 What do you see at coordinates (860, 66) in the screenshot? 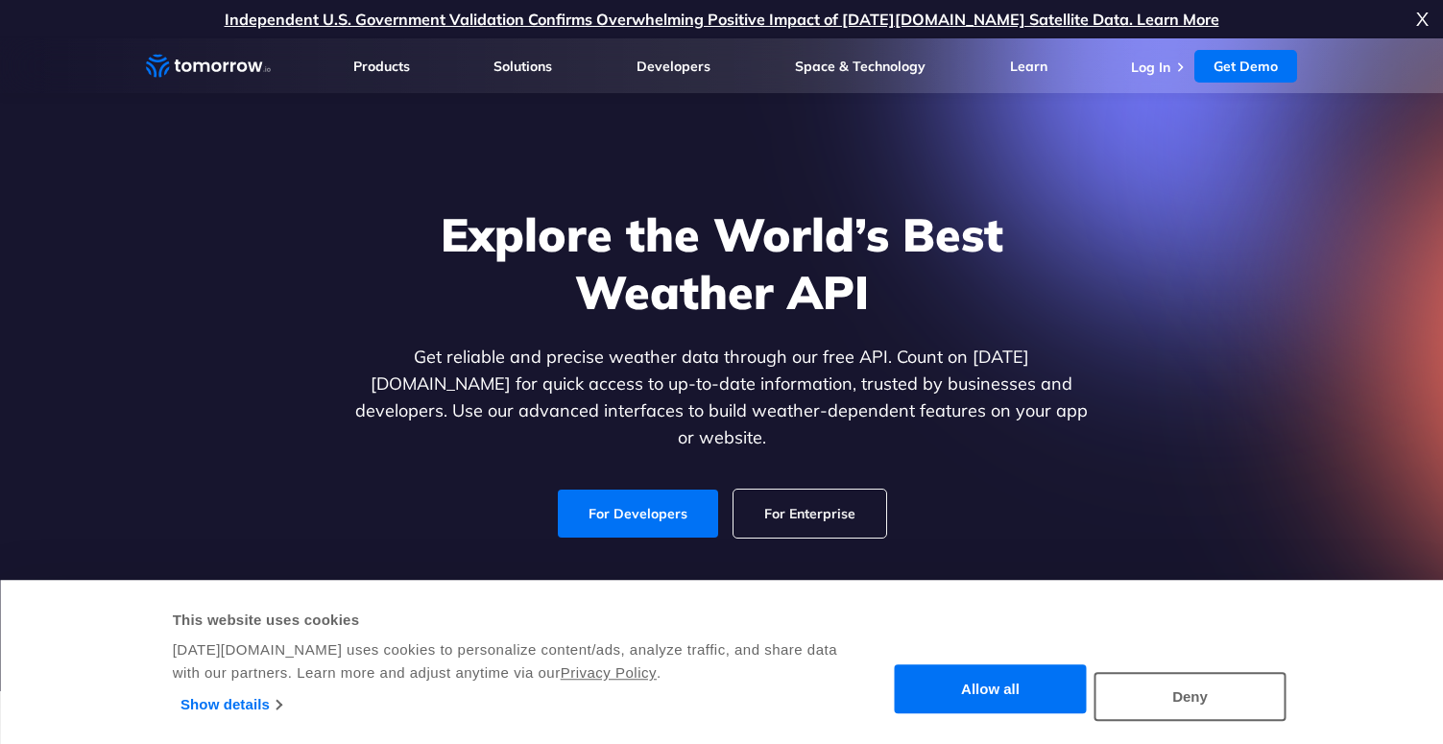
I see `a: Space & Technology` at bounding box center [860, 66].